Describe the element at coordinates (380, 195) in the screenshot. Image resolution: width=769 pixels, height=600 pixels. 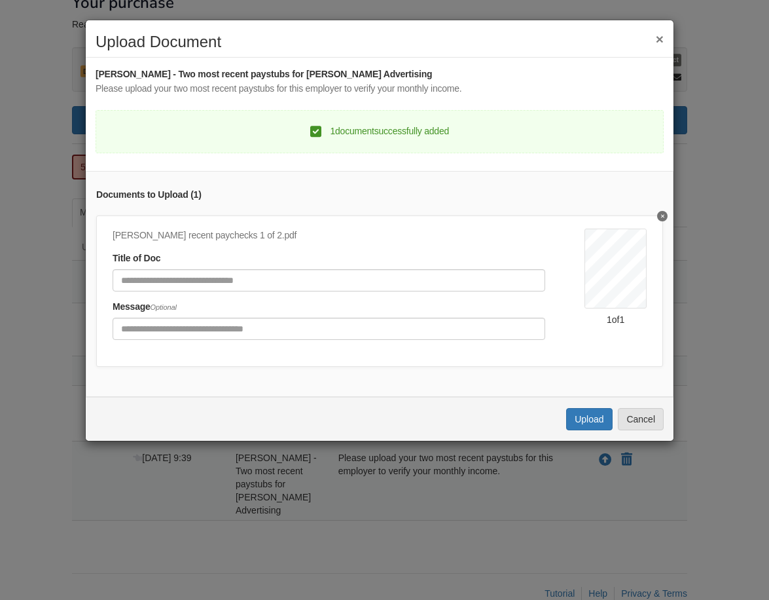
I see `div: Documents to Upload ( 1 )` at that location.